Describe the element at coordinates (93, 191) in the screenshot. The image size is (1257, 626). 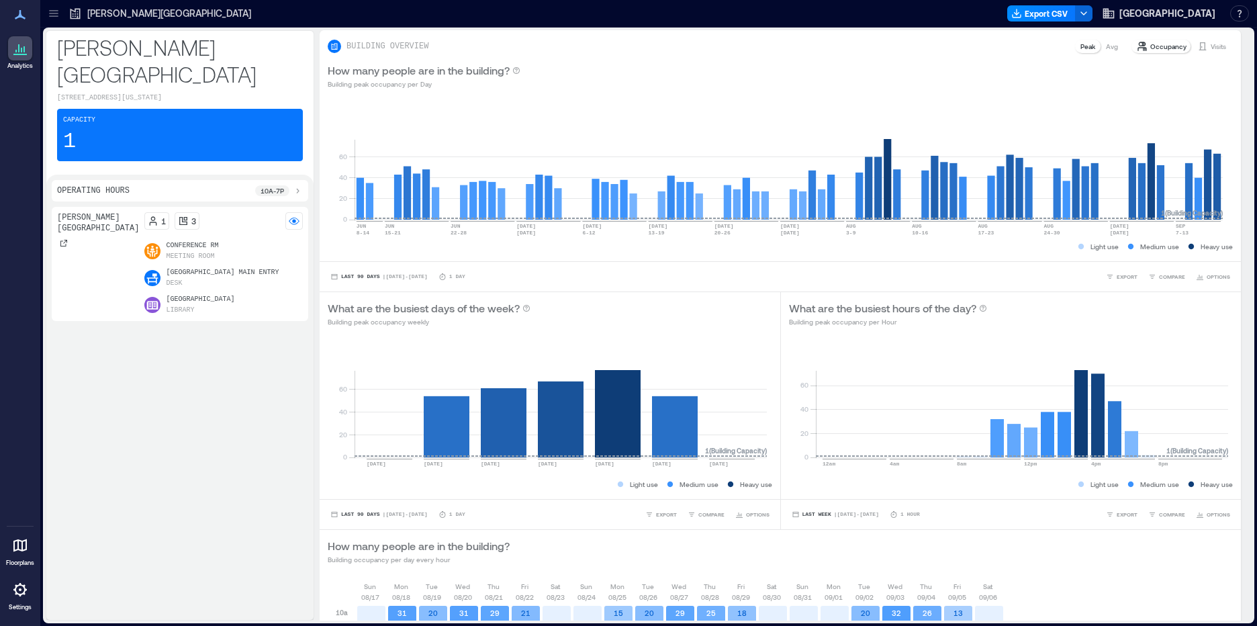
I see `p: Operating Hours` at that location.